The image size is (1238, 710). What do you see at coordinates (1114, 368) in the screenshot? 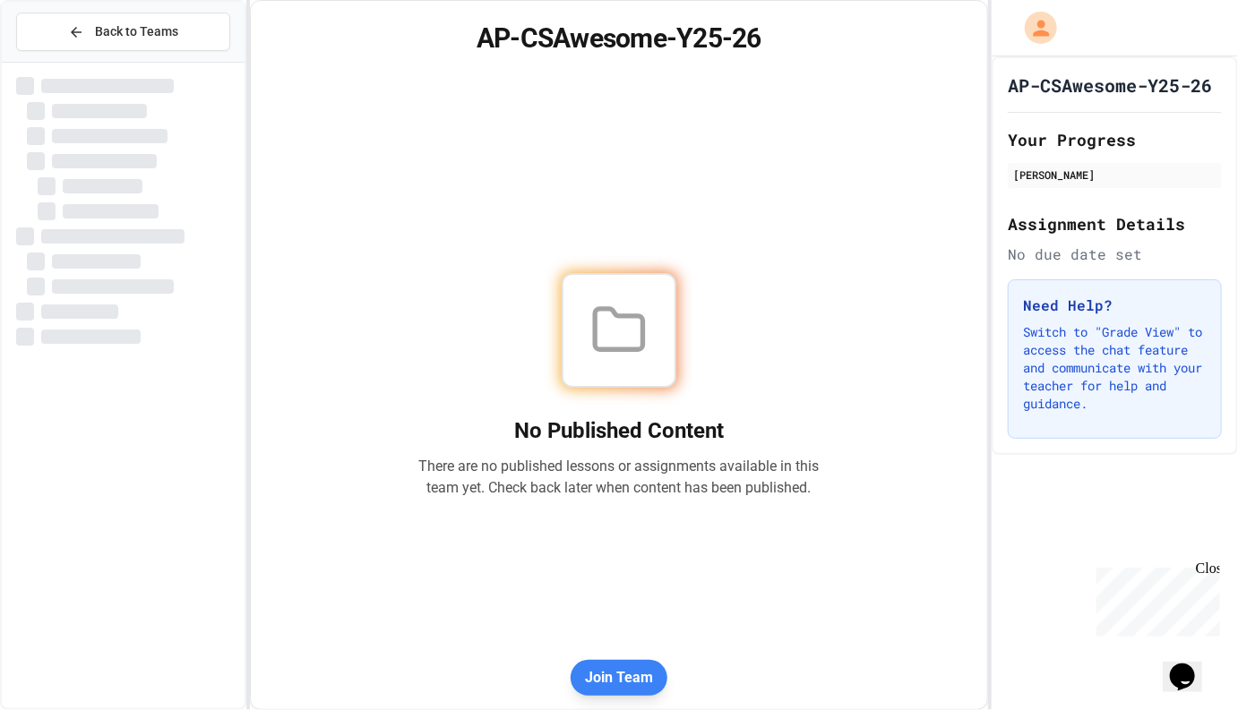
I see `p: Switch to "Grade View" to access the chat feature and communicate with your teacher for help and ...` at bounding box center [1114, 368].